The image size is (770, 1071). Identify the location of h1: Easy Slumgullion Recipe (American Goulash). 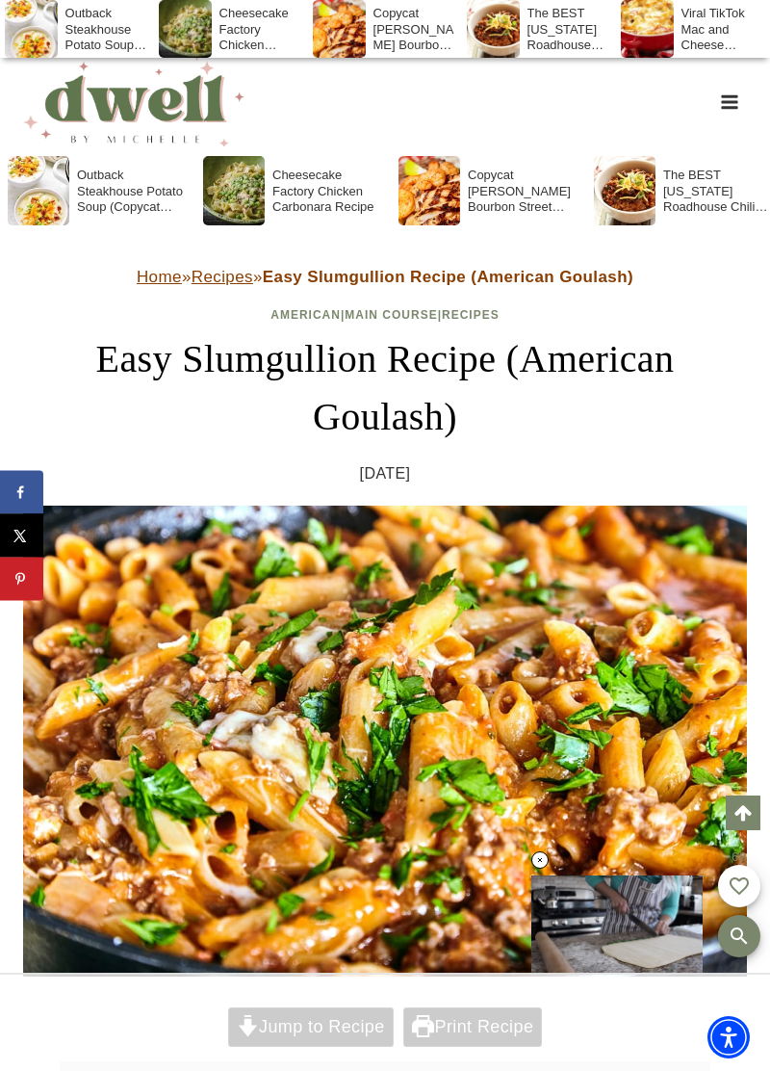
(385, 388).